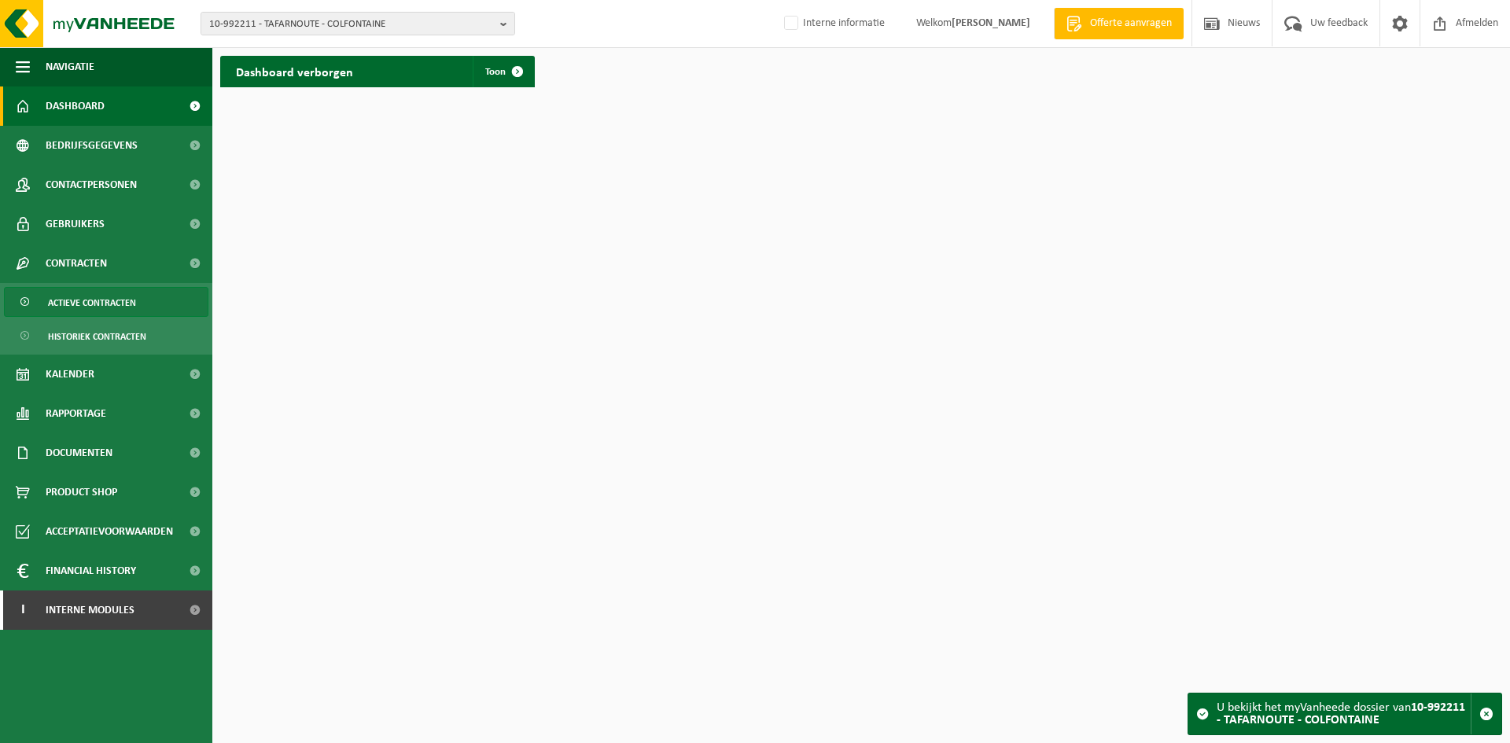 This screenshot has width=1510, height=743. I want to click on span: I, so click(23, 610).